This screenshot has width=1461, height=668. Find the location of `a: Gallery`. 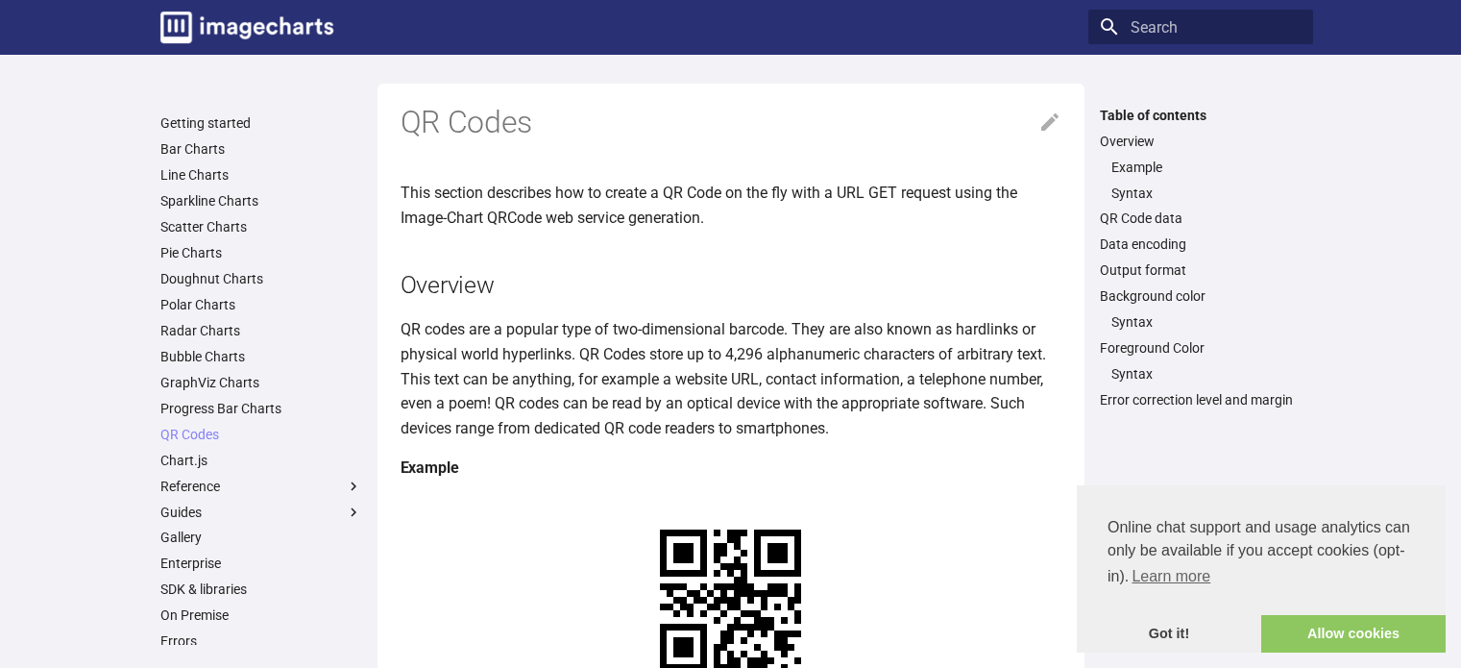

a: Gallery is located at coordinates (261, 537).